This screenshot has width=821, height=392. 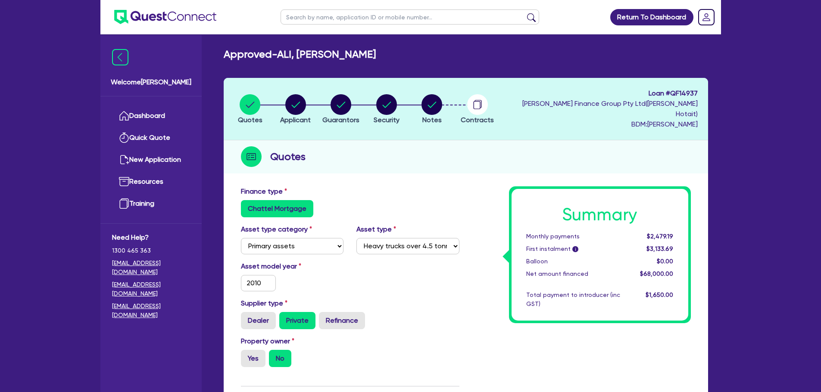 I want to click on label: Supplier type, so click(x=264, y=304).